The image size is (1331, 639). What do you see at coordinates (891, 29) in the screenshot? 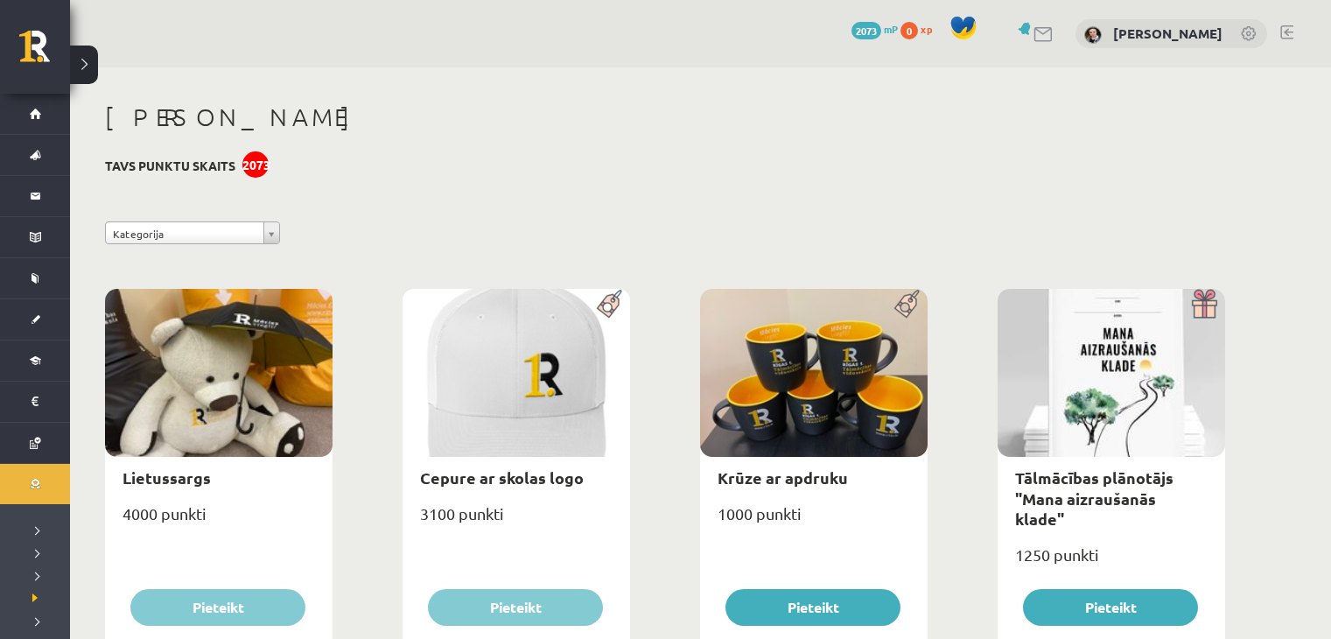
I see `span: mP` at bounding box center [891, 29].